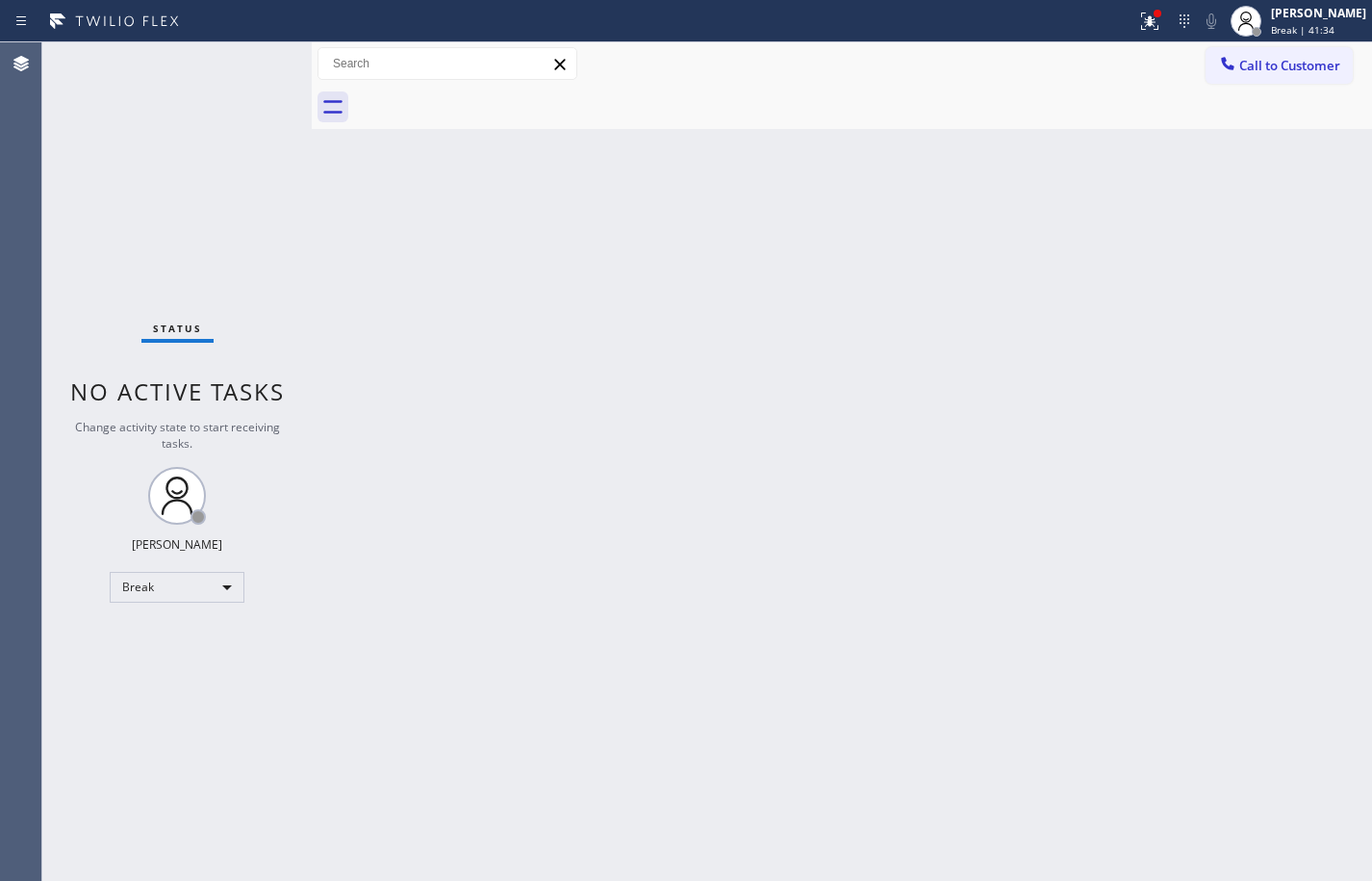  What do you see at coordinates (1279, 66) in the screenshot?
I see `button: Call to Customer` at bounding box center [1279, 66].